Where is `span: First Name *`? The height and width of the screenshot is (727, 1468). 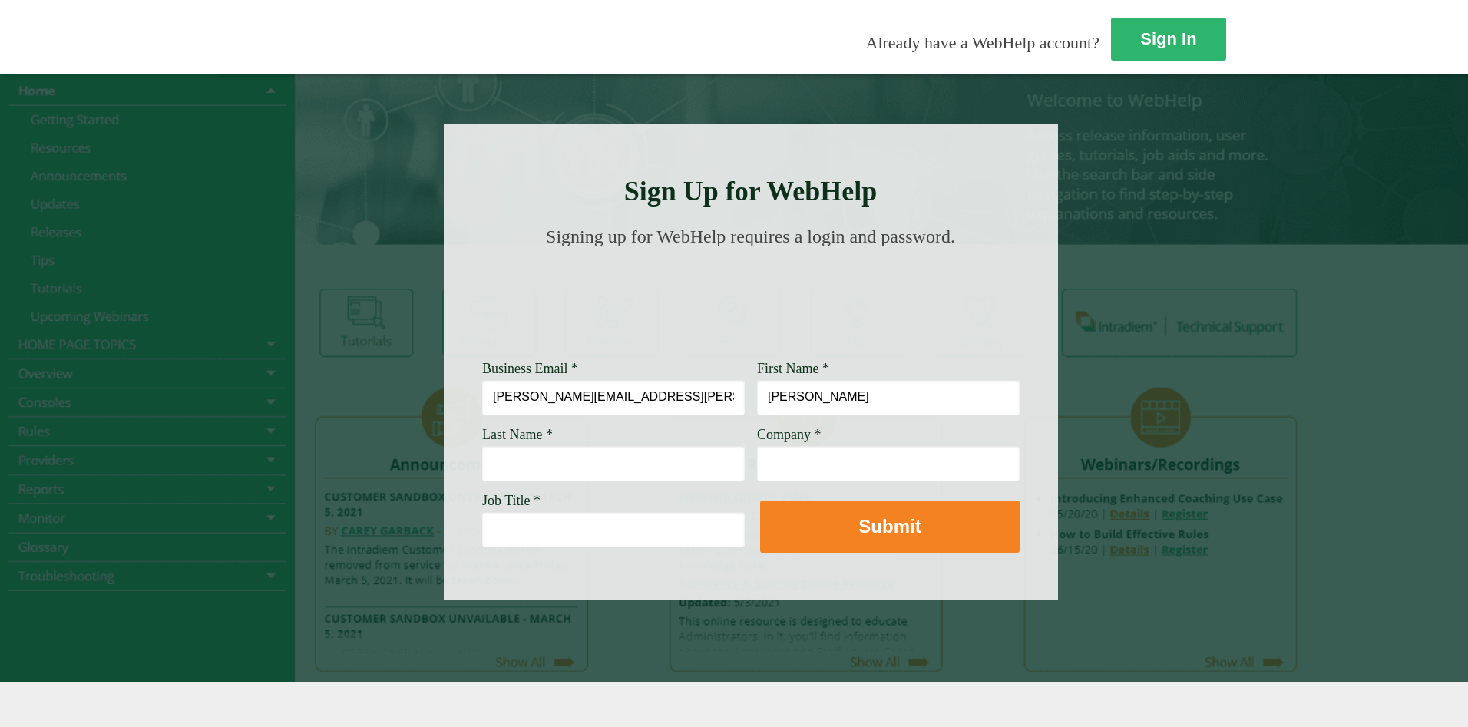
span: First Name * is located at coordinates (793, 369).